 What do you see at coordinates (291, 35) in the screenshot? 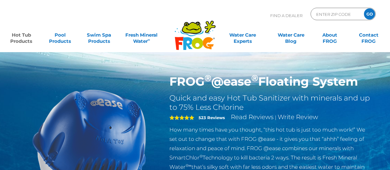
I see `a: Water CareBlog` at bounding box center [291, 35].